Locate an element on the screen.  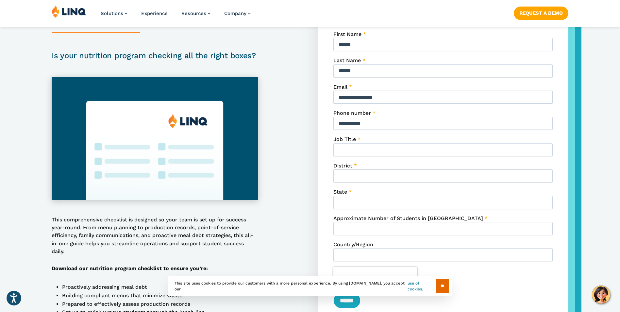
span: Phone number is located at coordinates (352, 113).